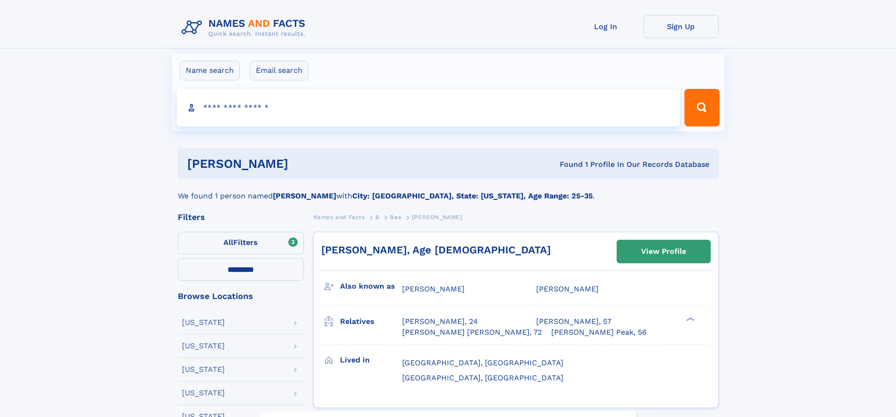  Describe the element at coordinates (228, 242) in the screenshot. I see `span: All` at that location.